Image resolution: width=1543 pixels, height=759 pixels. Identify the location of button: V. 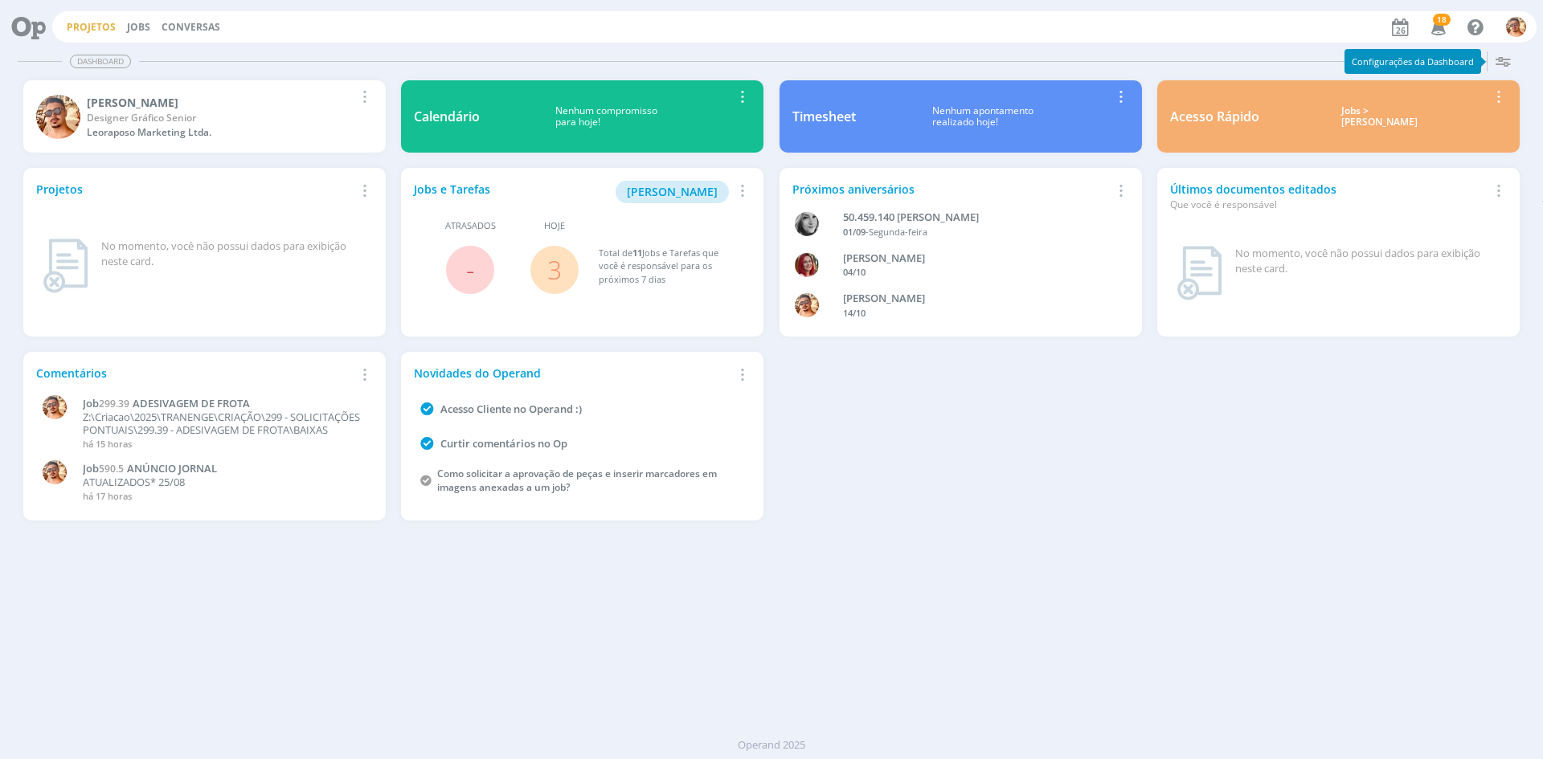
(1516, 27).